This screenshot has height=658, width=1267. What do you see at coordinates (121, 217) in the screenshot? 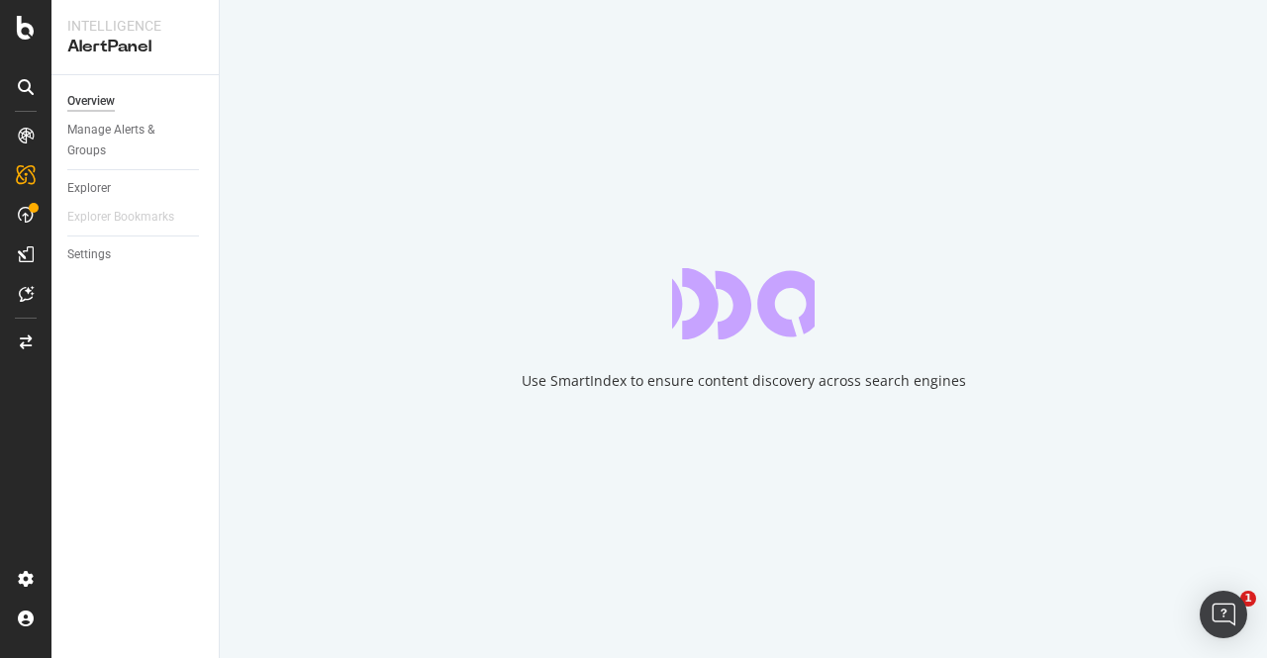
I see `div: Explorer Bookmarks` at bounding box center [121, 217].